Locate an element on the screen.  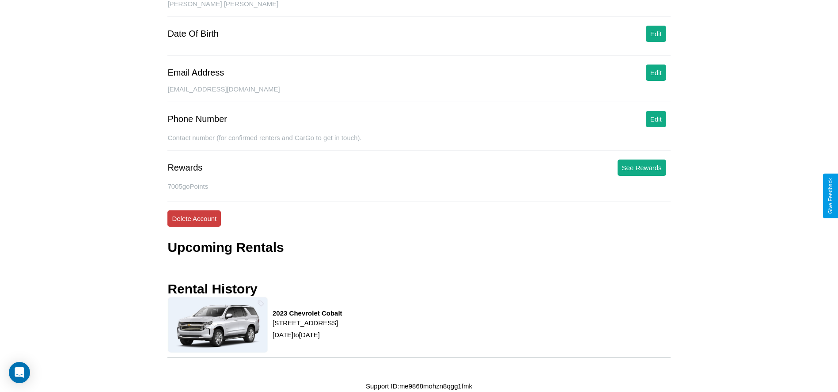
p: Support ID: me9868mohzn8qgg1fmk is located at coordinates (419, 386).